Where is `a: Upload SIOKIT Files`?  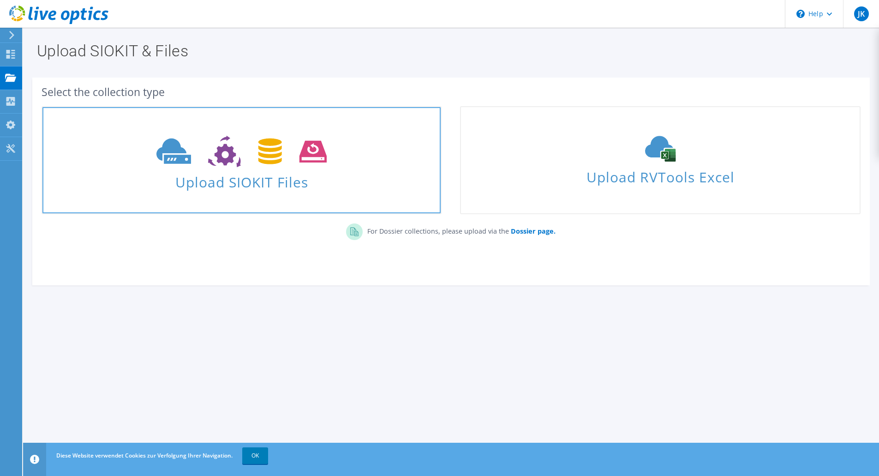
a: Upload SIOKIT Files is located at coordinates (241, 160).